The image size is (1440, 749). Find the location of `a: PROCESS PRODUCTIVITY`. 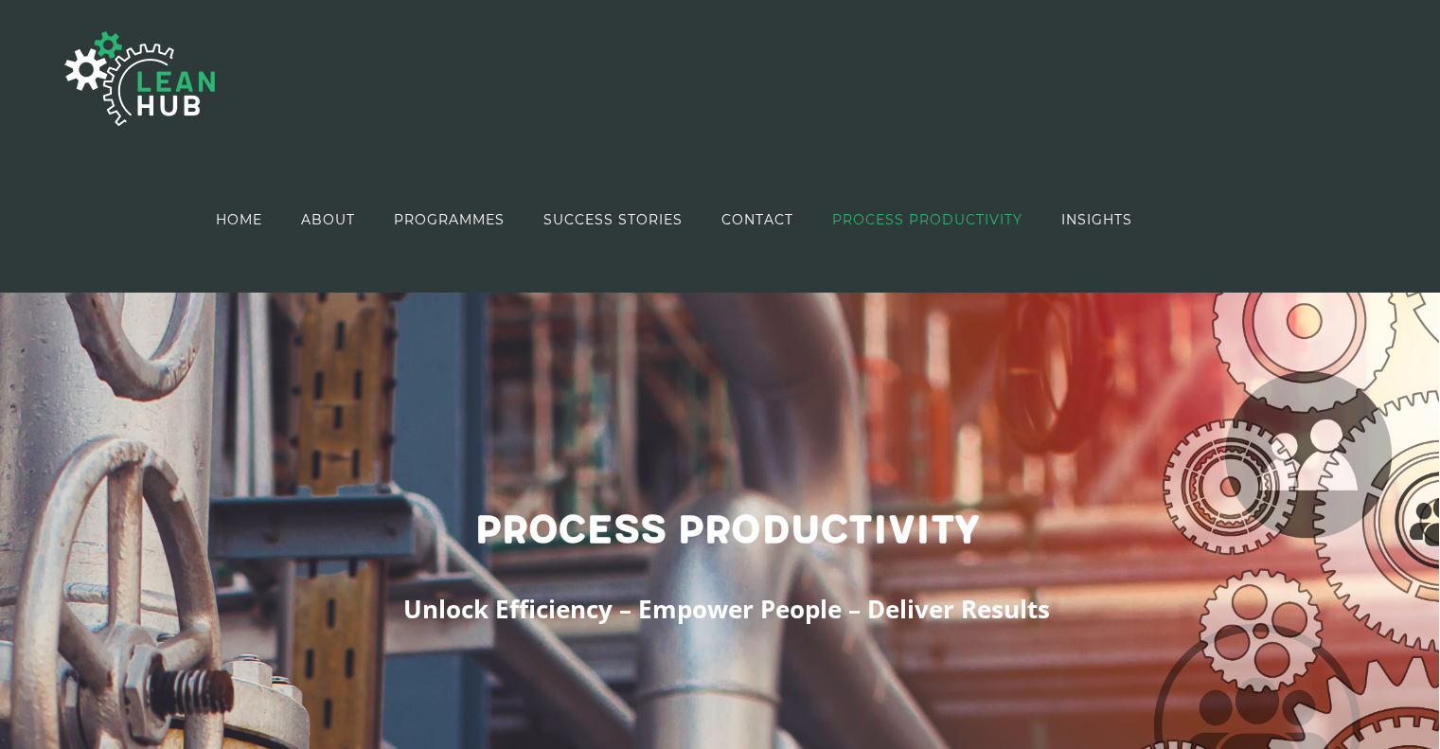

a: PROCESS PRODUCTIVITY is located at coordinates (927, 219).